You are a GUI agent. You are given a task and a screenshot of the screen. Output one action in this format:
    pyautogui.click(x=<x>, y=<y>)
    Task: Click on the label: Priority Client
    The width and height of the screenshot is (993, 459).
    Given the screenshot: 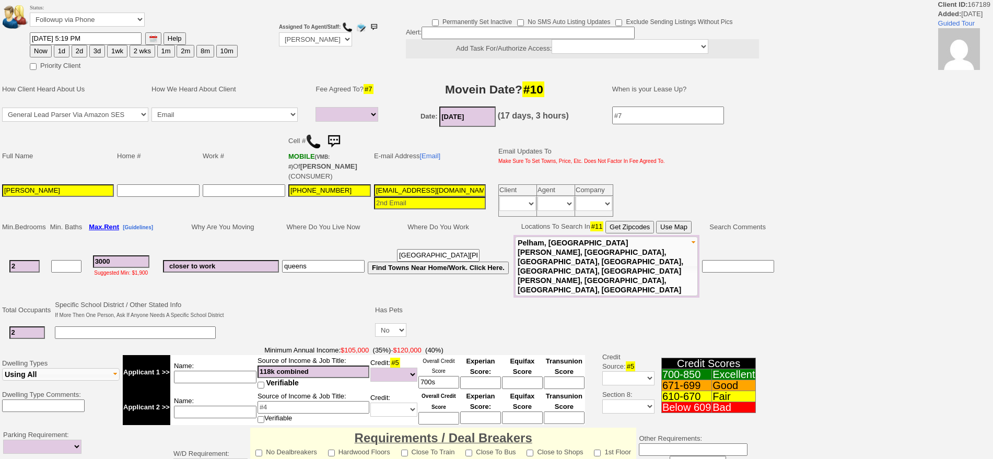 What is the action you would take?
    pyautogui.click(x=55, y=64)
    